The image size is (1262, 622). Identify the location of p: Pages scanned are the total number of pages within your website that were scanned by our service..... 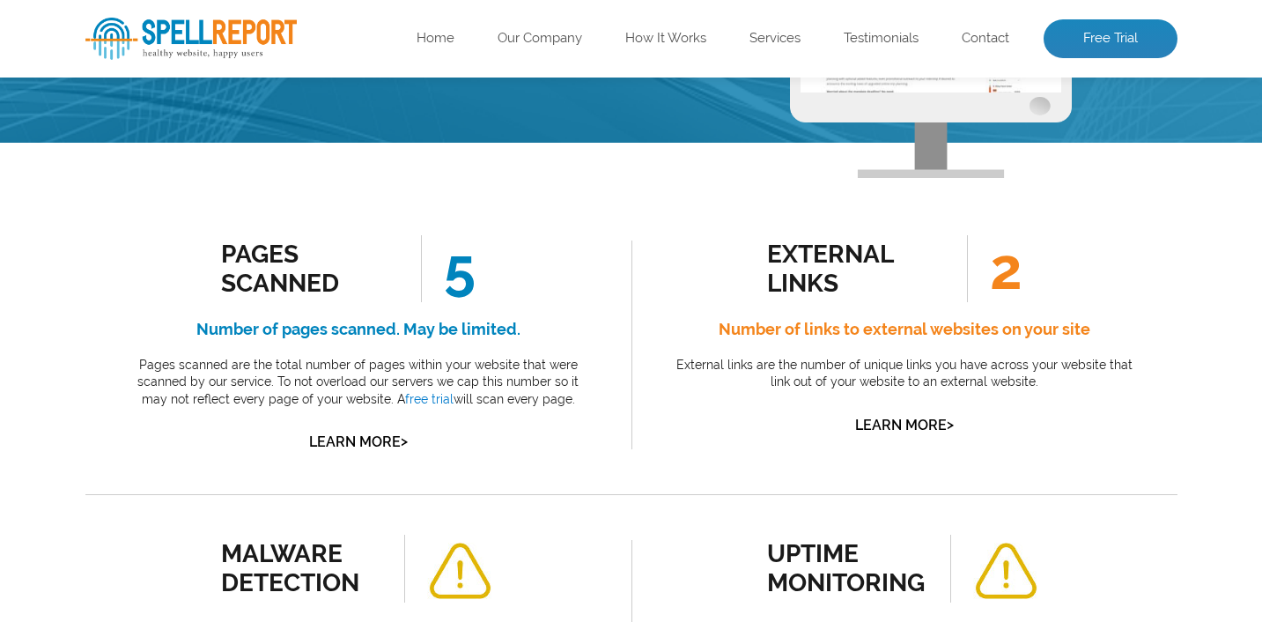
(359, 382).